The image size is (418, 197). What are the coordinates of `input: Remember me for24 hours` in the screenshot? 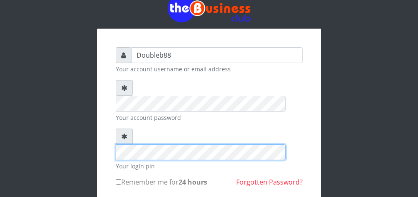 It's located at (118, 182).